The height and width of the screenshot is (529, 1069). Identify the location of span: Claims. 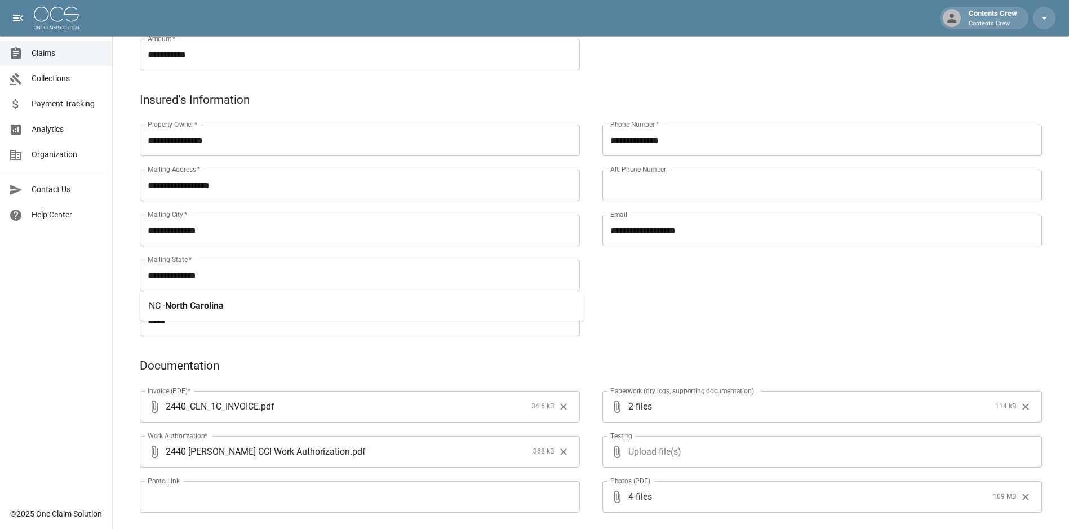
(67, 53).